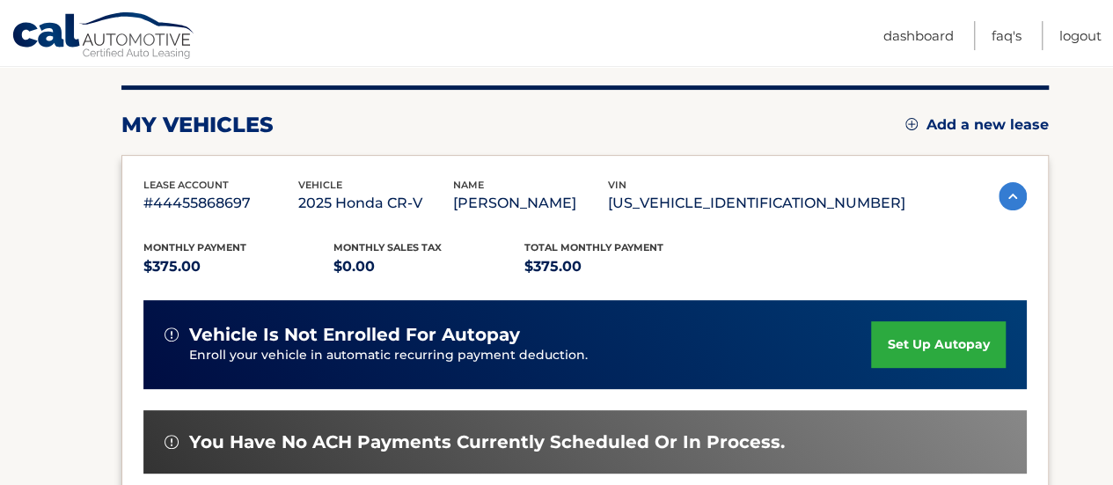  Describe the element at coordinates (1081, 35) in the screenshot. I see `a: Logout` at that location.